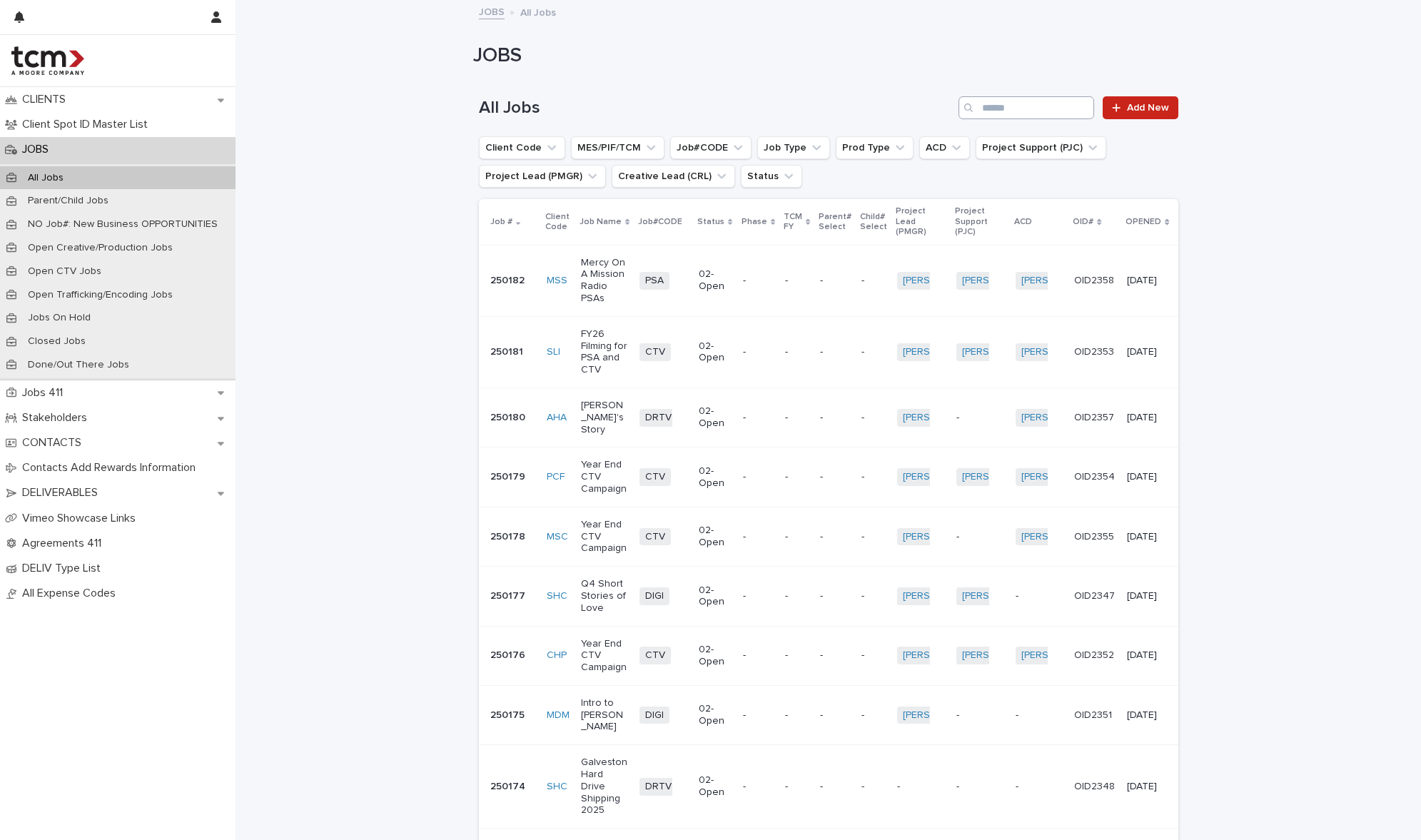 The width and height of the screenshot is (1421, 840). What do you see at coordinates (57, 341) in the screenshot?
I see `p: Closed Jobs` at bounding box center [57, 341].